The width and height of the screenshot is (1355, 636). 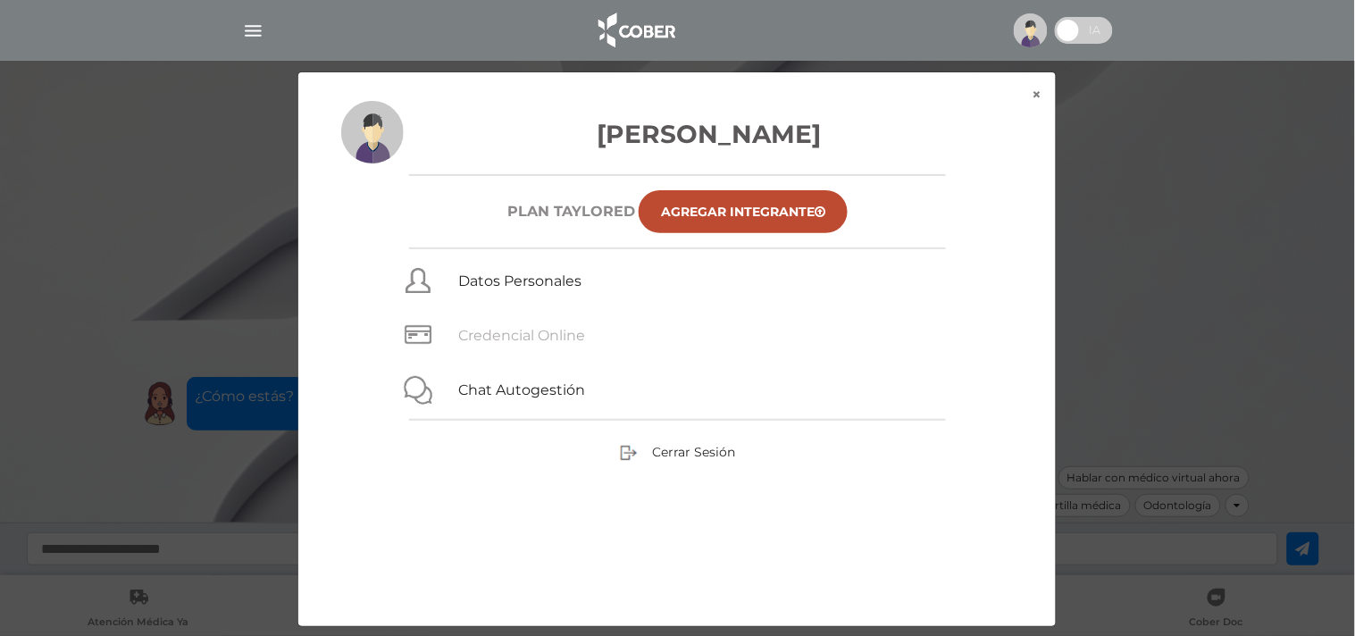 What do you see at coordinates (693, 452) in the screenshot?
I see `span: Cerrar Sesión` at bounding box center [693, 452].